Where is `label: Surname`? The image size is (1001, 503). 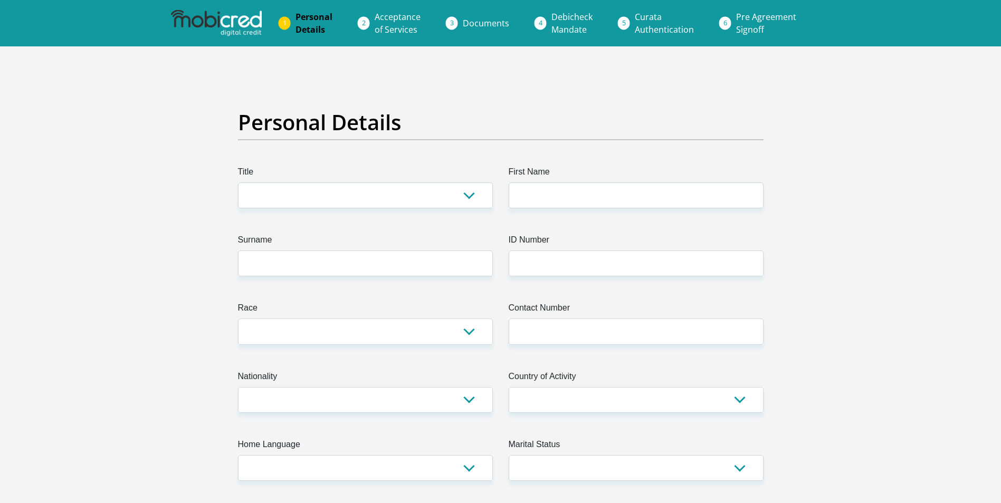 label: Surname is located at coordinates (365, 242).